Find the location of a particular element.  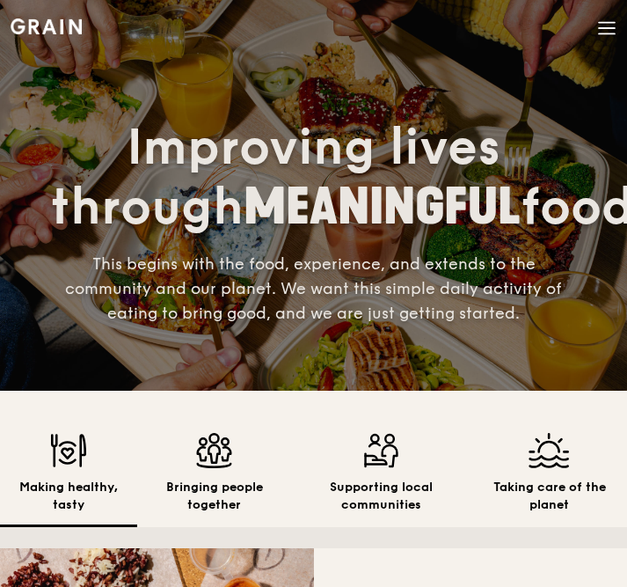

h2: Bringing people together is located at coordinates (214, 496).